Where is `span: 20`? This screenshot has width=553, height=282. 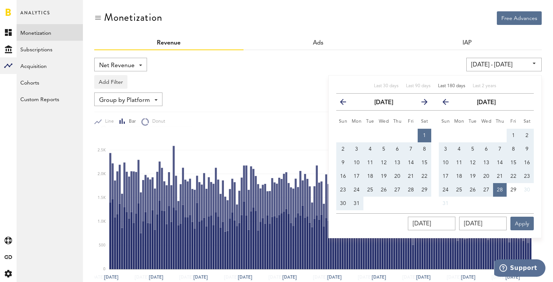
span: 20 is located at coordinates (486, 176).